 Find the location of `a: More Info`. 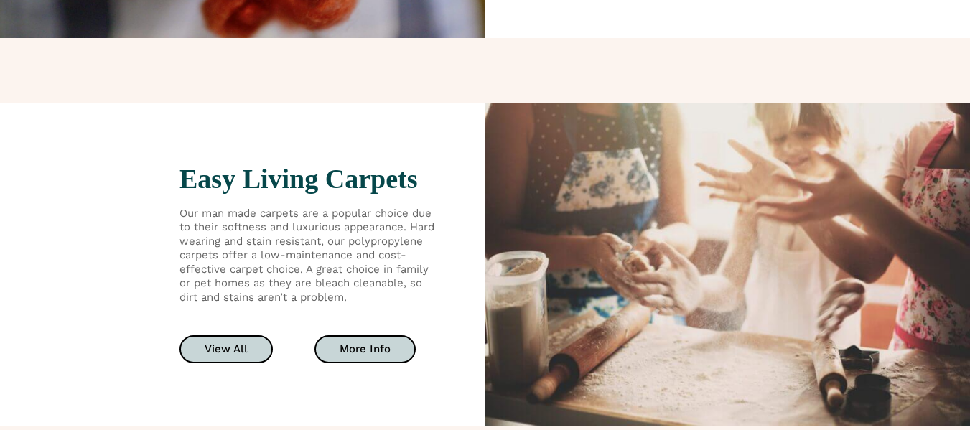

a: More Info is located at coordinates (365, 349).